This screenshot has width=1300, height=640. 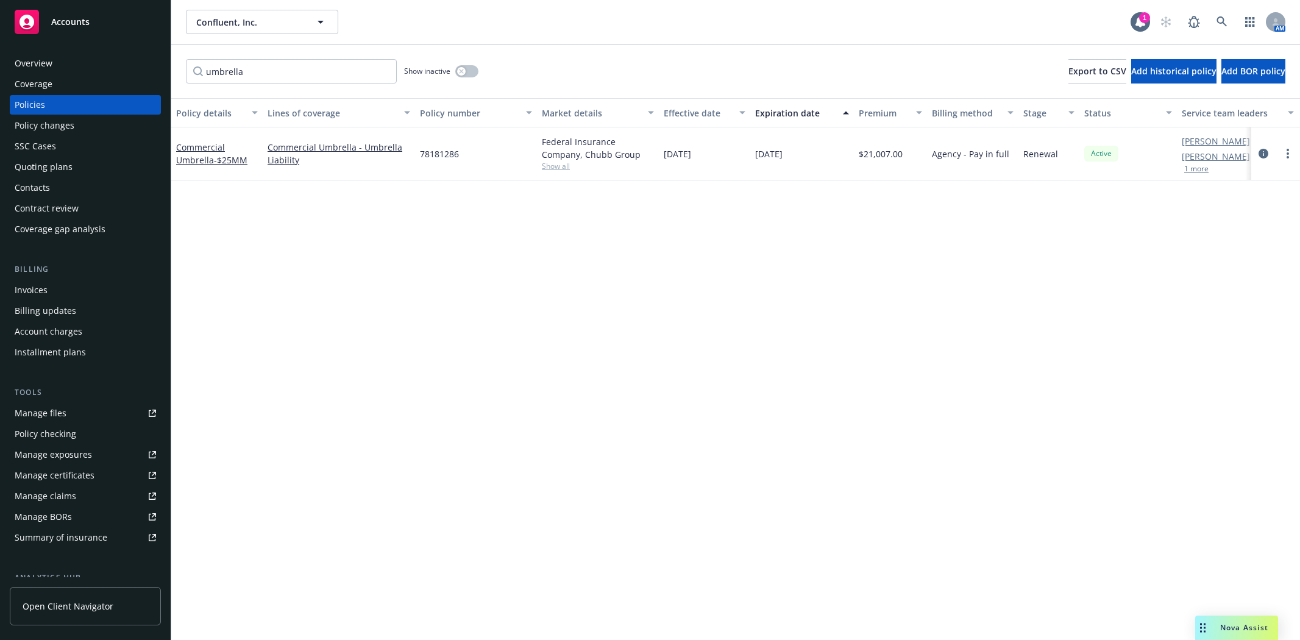 I want to click on button: Policy number, so click(x=476, y=113).